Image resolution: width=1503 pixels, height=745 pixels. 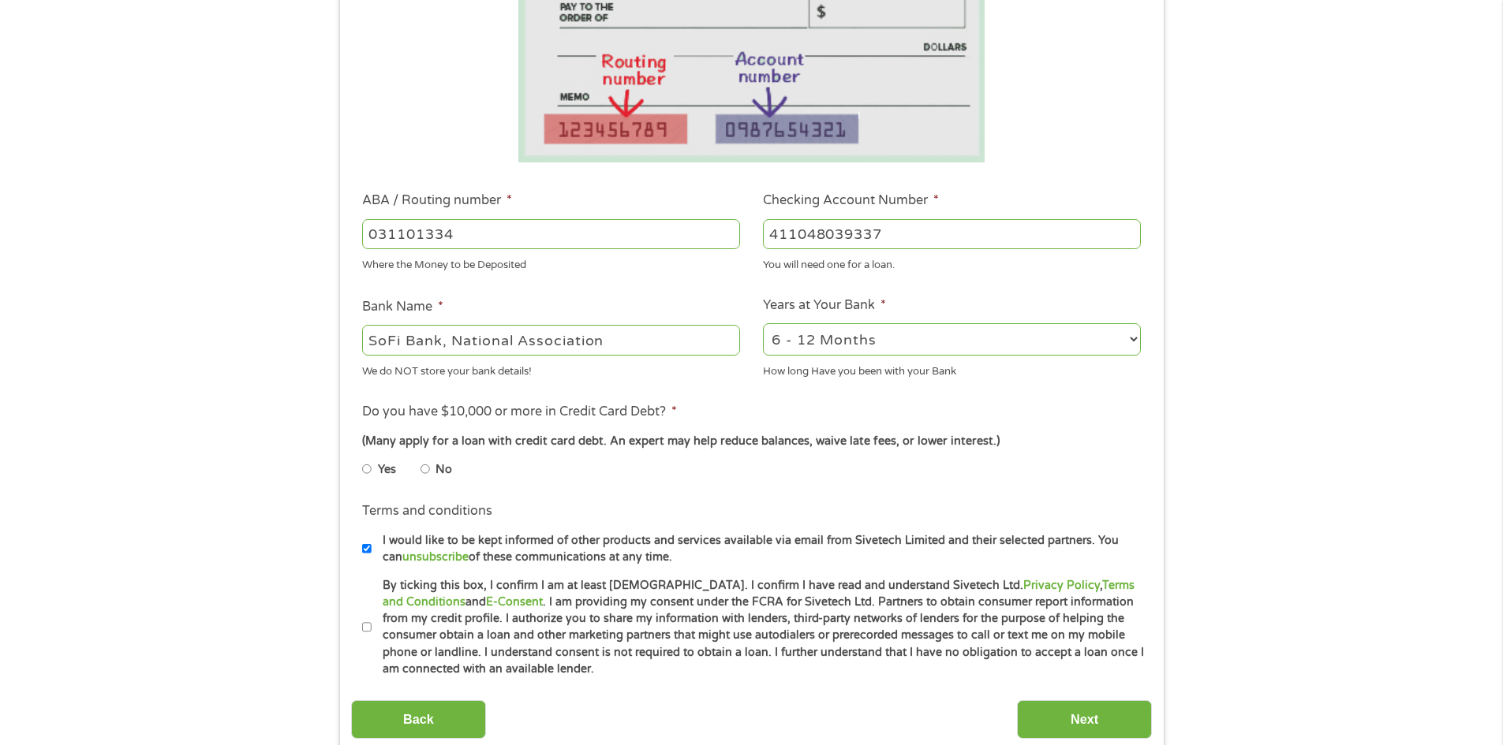 What do you see at coordinates (443, 470) in the screenshot?
I see `label: No` at bounding box center [443, 470].